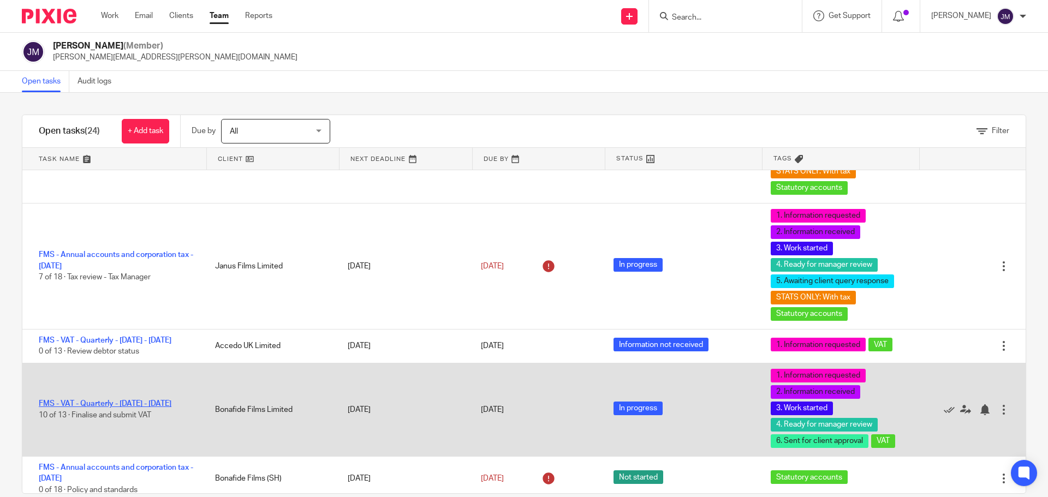 The image size is (1048, 497). What do you see at coordinates (783, 158) in the screenshot?
I see `span: Tags` at bounding box center [783, 158].